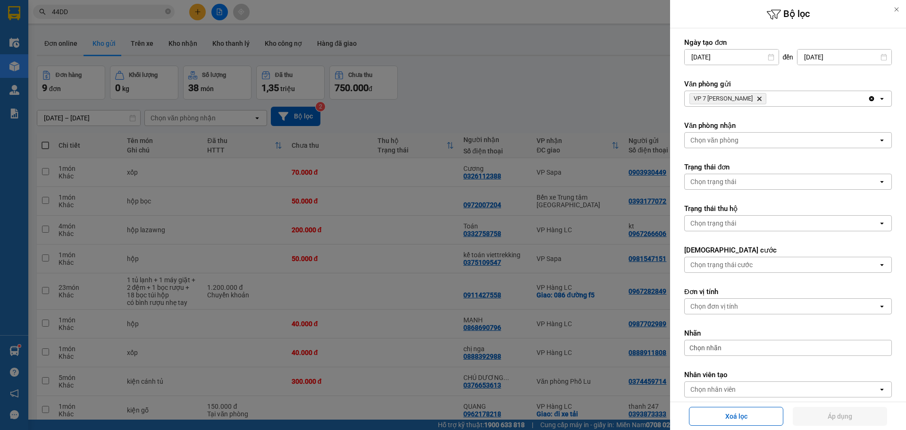 The image size is (906, 430). What do you see at coordinates (872, 99) in the screenshot?
I see `svg: Clear all` at bounding box center [872, 99].